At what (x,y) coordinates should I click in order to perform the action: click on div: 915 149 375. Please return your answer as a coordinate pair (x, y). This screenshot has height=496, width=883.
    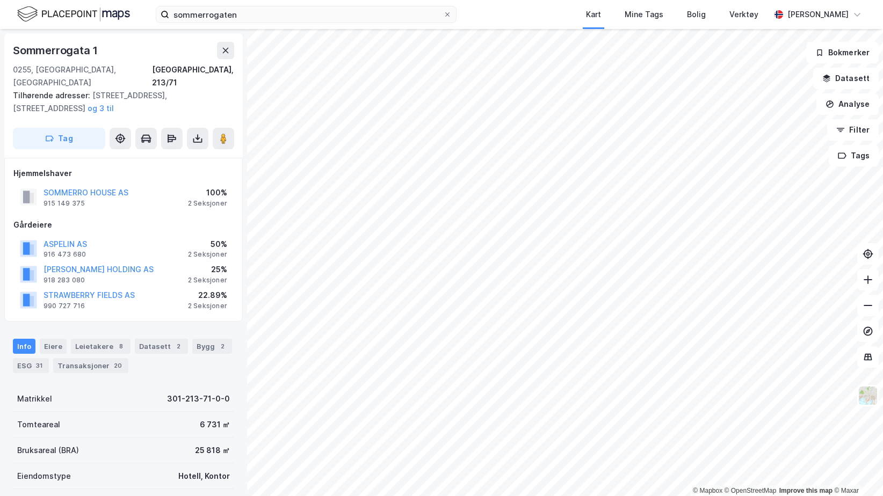
    Looking at the image, I should click on (64, 204).